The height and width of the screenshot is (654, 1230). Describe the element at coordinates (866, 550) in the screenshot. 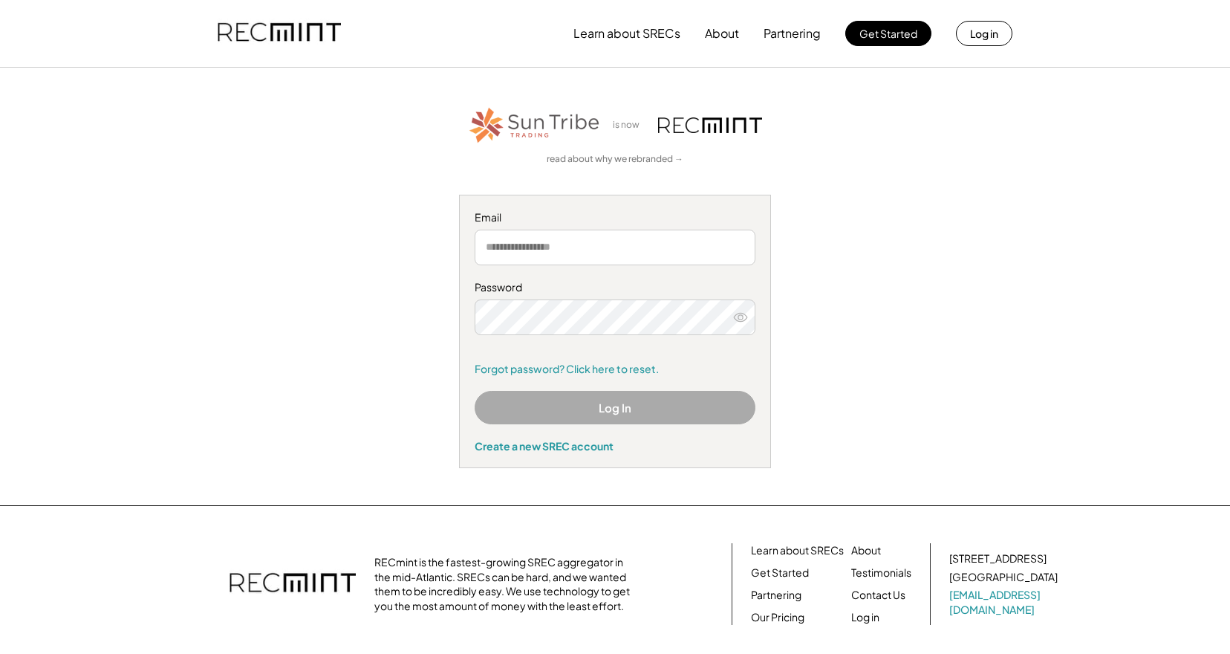

I see `a: About` at that location.